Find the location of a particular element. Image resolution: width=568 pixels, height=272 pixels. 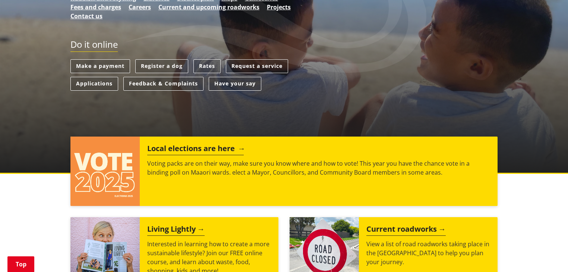

a: Current and upcoming roadworks is located at coordinates (209, 7).